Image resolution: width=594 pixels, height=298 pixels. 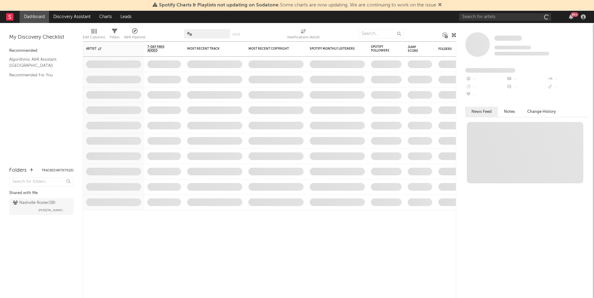 What do you see at coordinates (482, 112) in the screenshot?
I see `button: News Feed` at bounding box center [482, 112].